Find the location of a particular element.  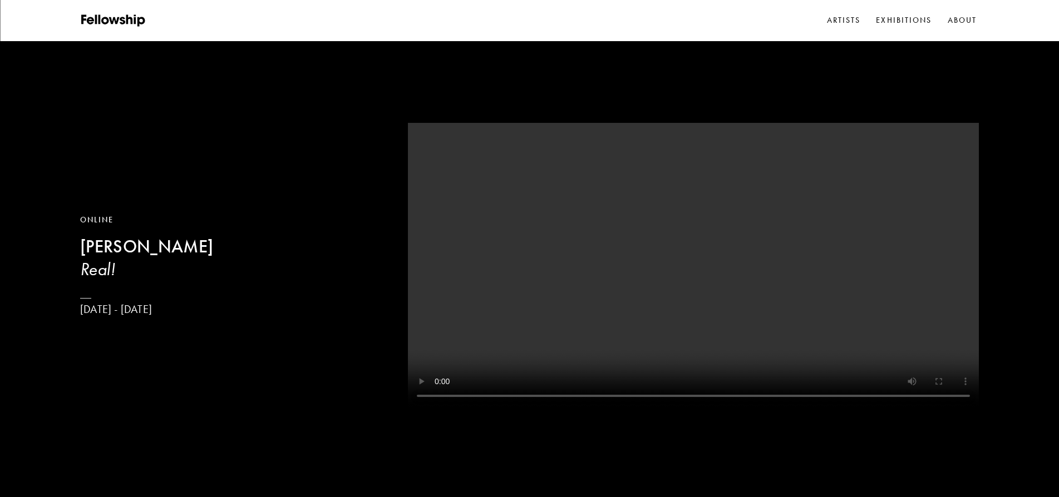

a: Artists is located at coordinates (843, 21).